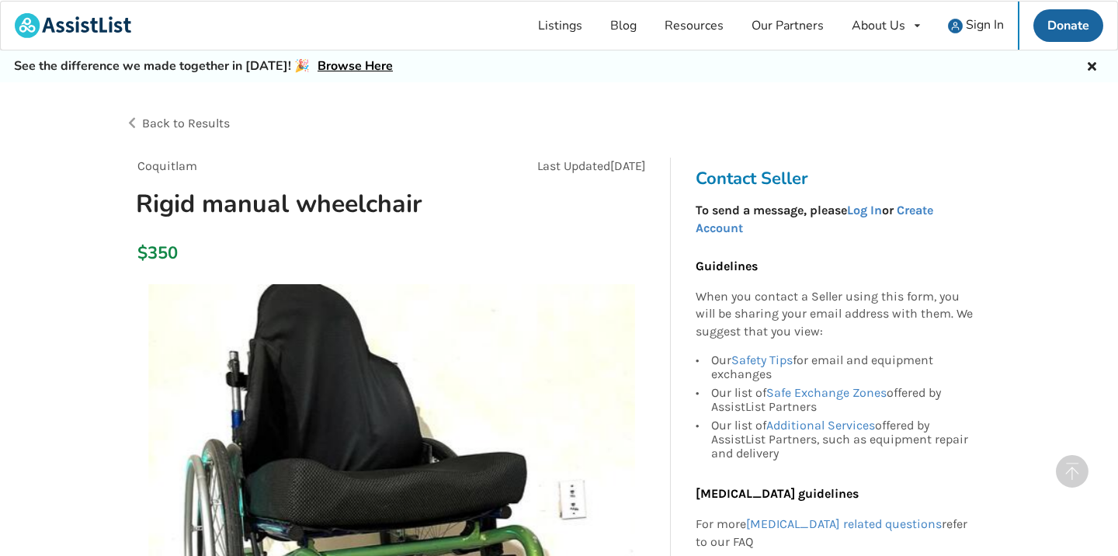  I want to click on div: $350, so click(141, 253).